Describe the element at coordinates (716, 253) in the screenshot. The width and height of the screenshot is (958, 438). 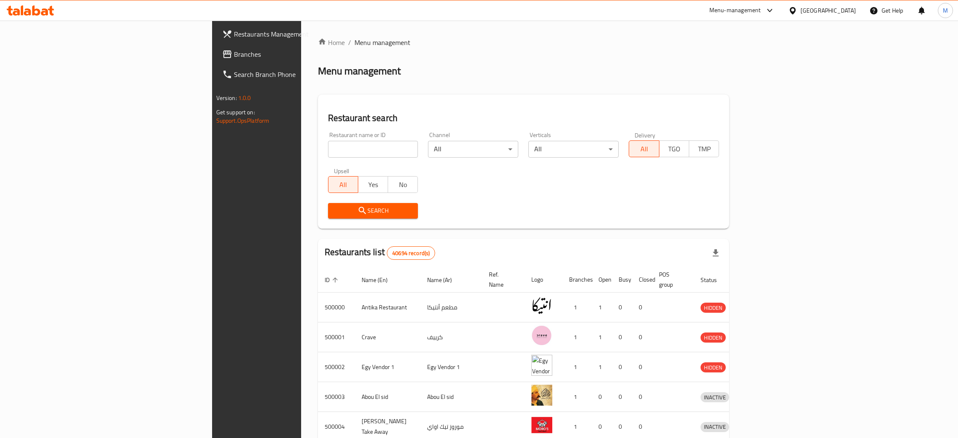
I see `div: Export file` at that location.